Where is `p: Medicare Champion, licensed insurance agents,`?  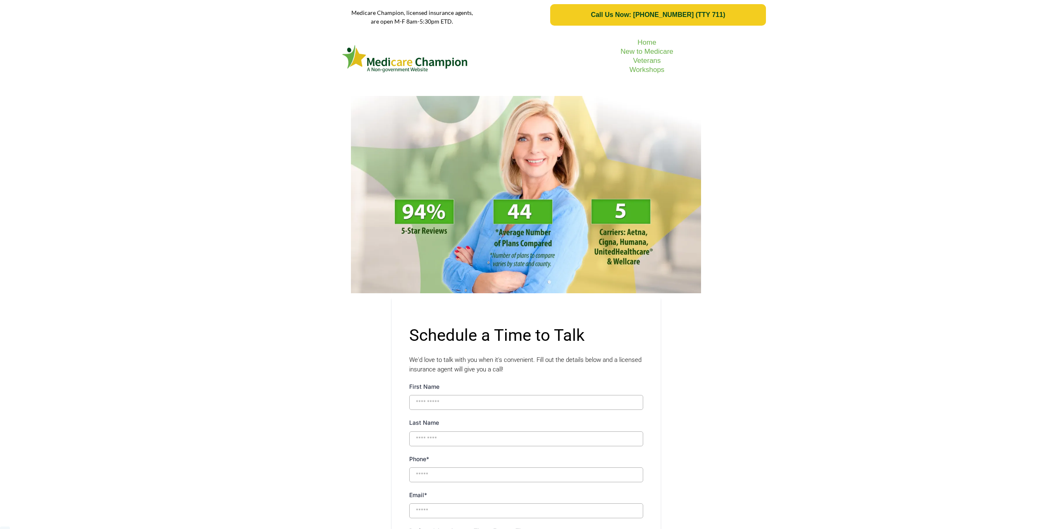
p: Medicare Champion, licensed insurance agents, is located at coordinates (412, 12).